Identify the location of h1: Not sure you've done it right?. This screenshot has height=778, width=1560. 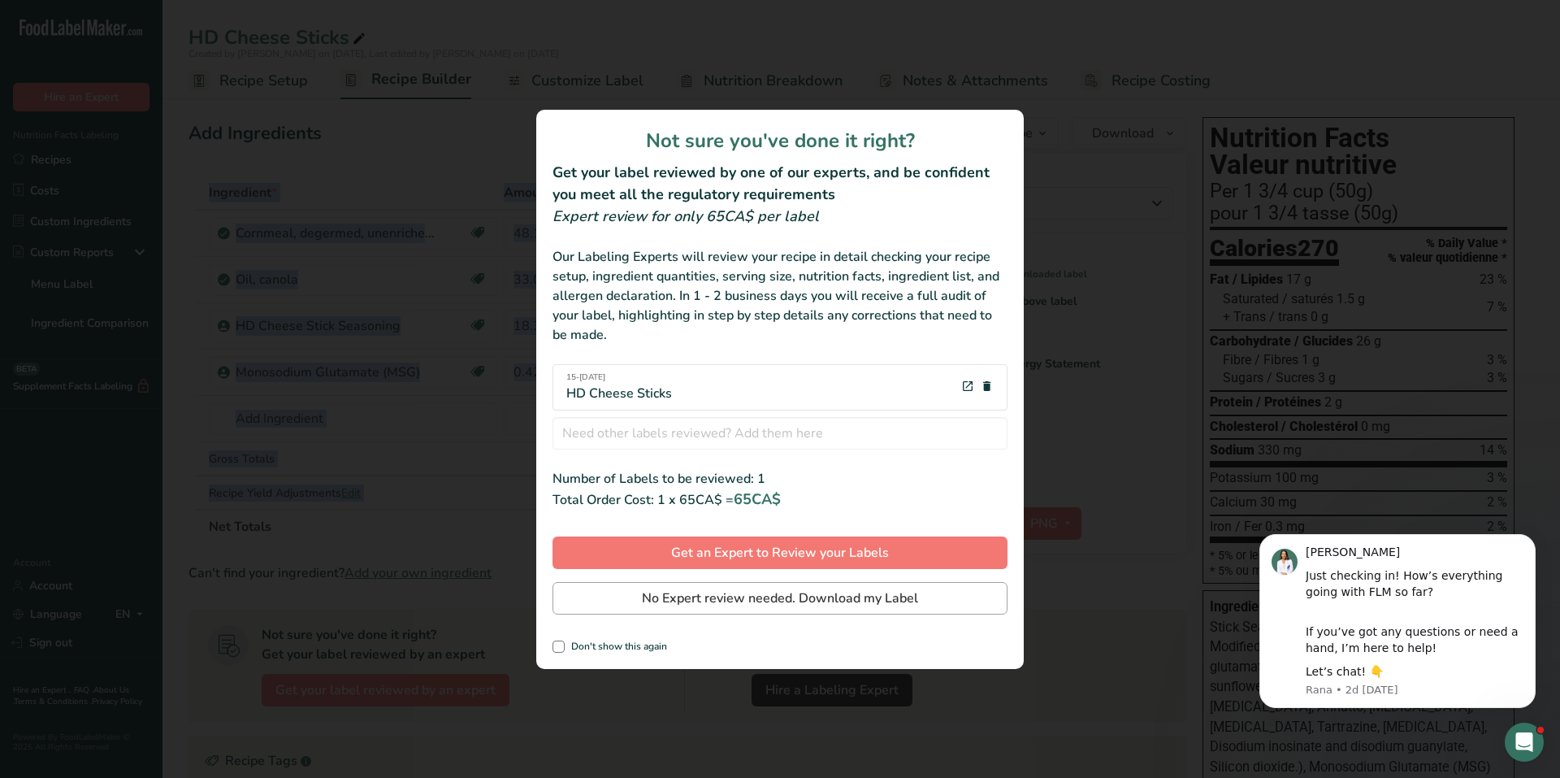
(780, 141).